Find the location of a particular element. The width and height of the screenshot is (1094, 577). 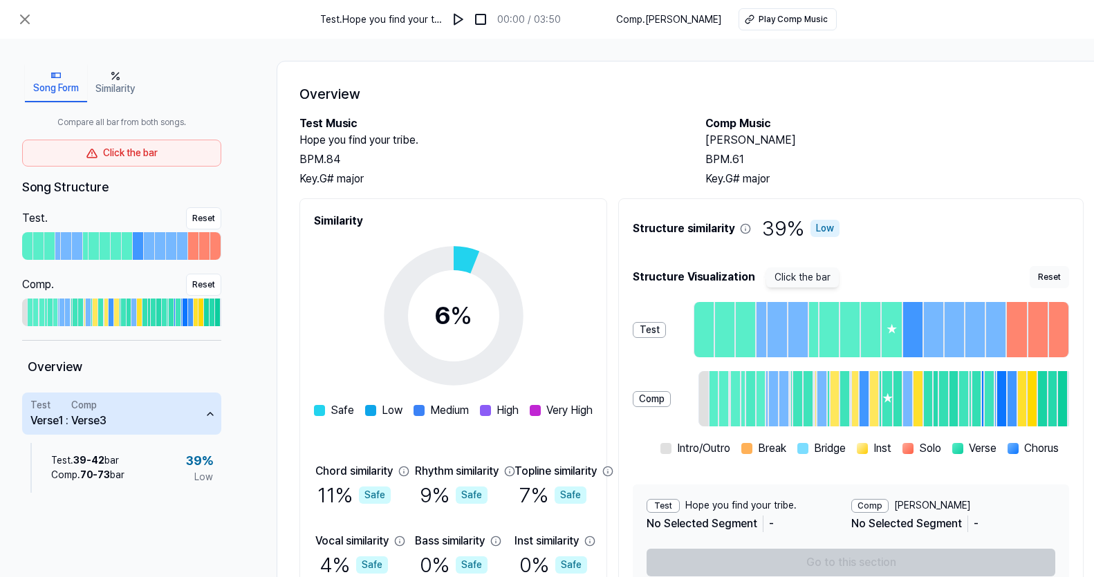

span: Solo is located at coordinates (930, 449).